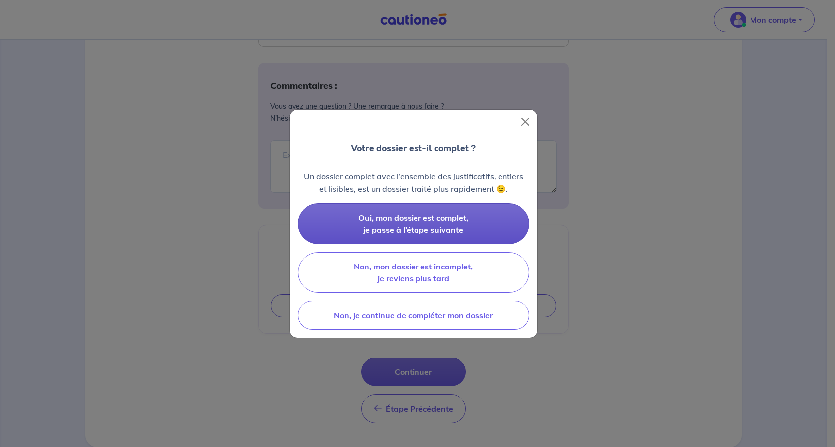 This screenshot has width=835, height=447. I want to click on span: Non, je continue de compléter mon dossier, so click(413, 315).